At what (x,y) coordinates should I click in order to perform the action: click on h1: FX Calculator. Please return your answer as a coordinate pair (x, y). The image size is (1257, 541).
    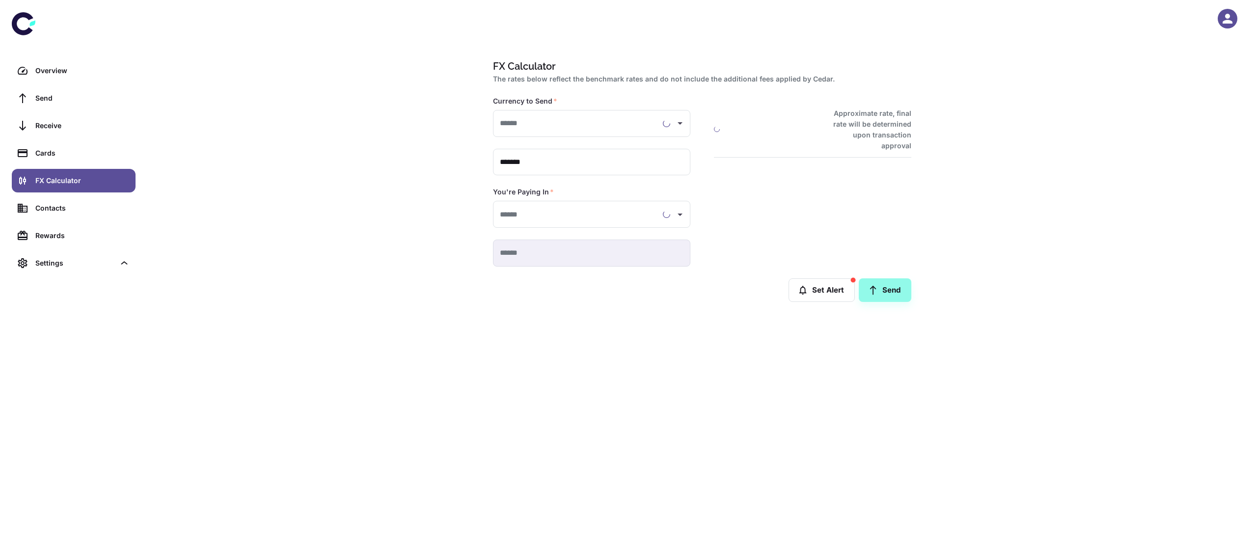
    Looking at the image, I should click on (700, 66).